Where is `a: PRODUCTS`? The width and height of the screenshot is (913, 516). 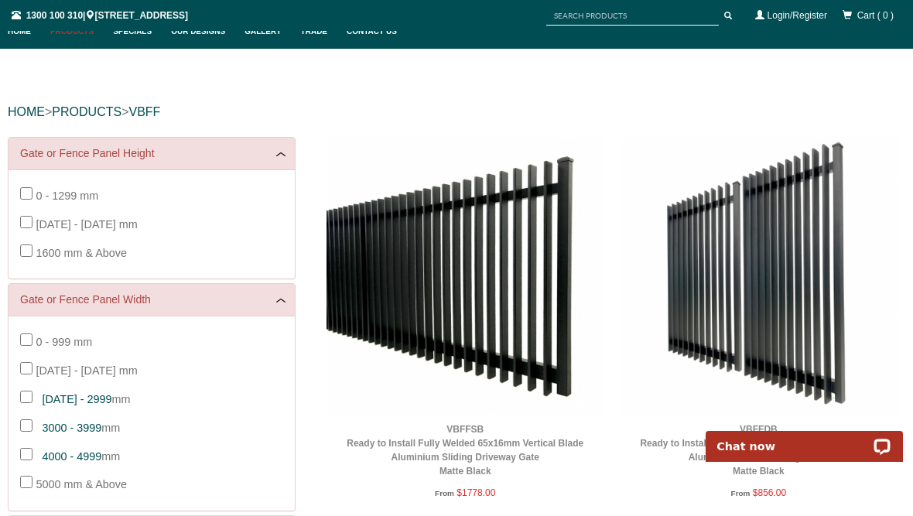
a: PRODUCTS is located at coordinates (87, 111).